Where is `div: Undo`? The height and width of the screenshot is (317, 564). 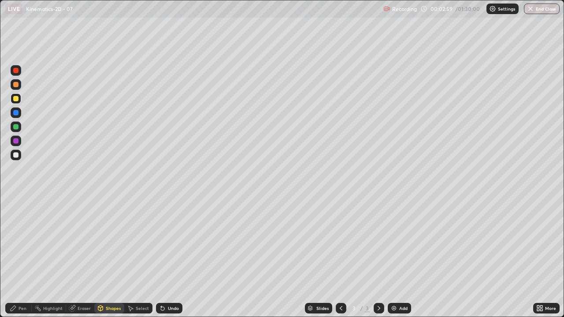
div: Undo is located at coordinates (173, 308).